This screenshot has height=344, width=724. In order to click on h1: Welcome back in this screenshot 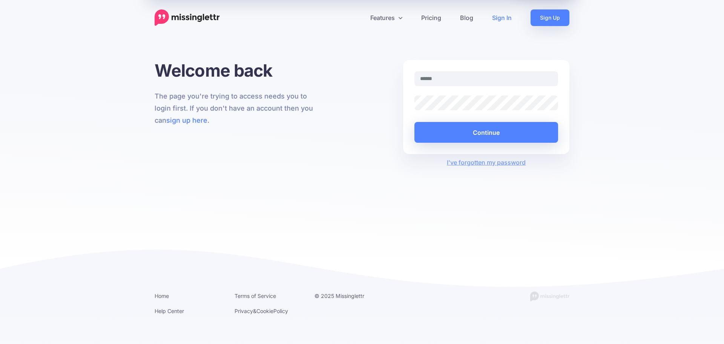, I will do `click(238, 70)`.